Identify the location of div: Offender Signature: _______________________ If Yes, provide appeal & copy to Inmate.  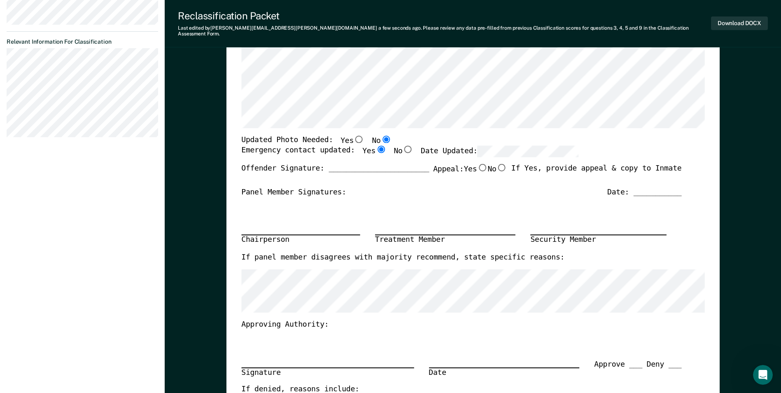
(461, 176).